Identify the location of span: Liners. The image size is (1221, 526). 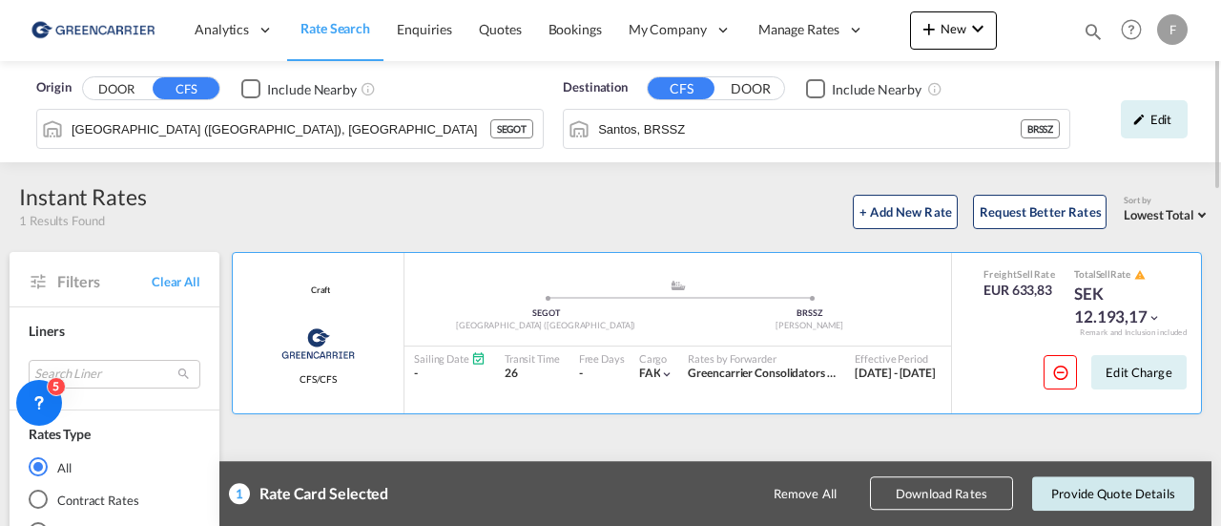
(46, 330).